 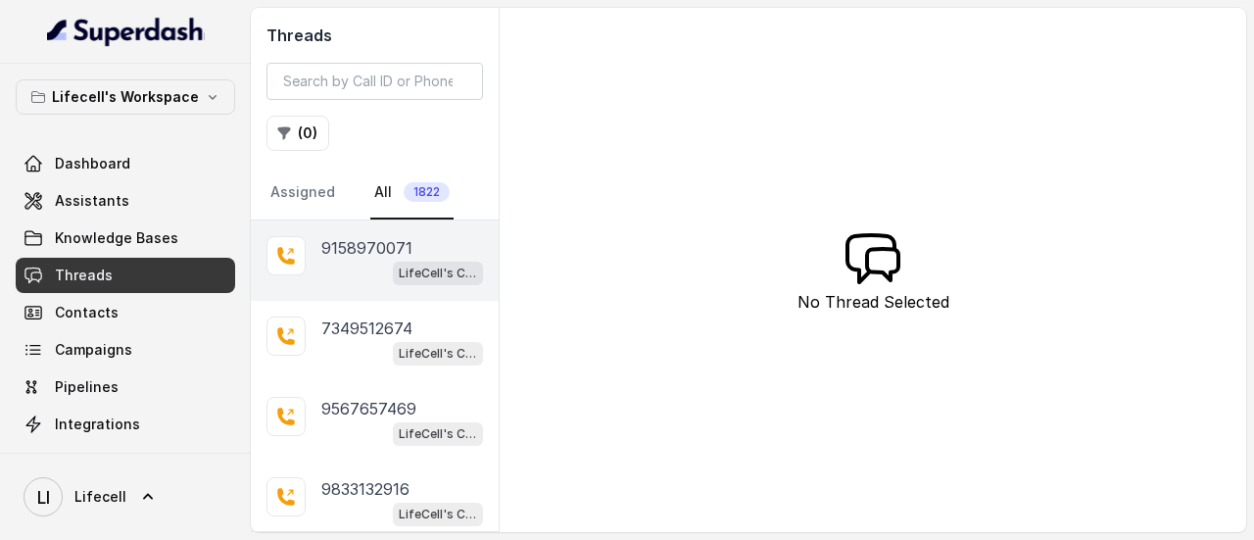 I want to click on a: Lifecell, so click(x=125, y=497).